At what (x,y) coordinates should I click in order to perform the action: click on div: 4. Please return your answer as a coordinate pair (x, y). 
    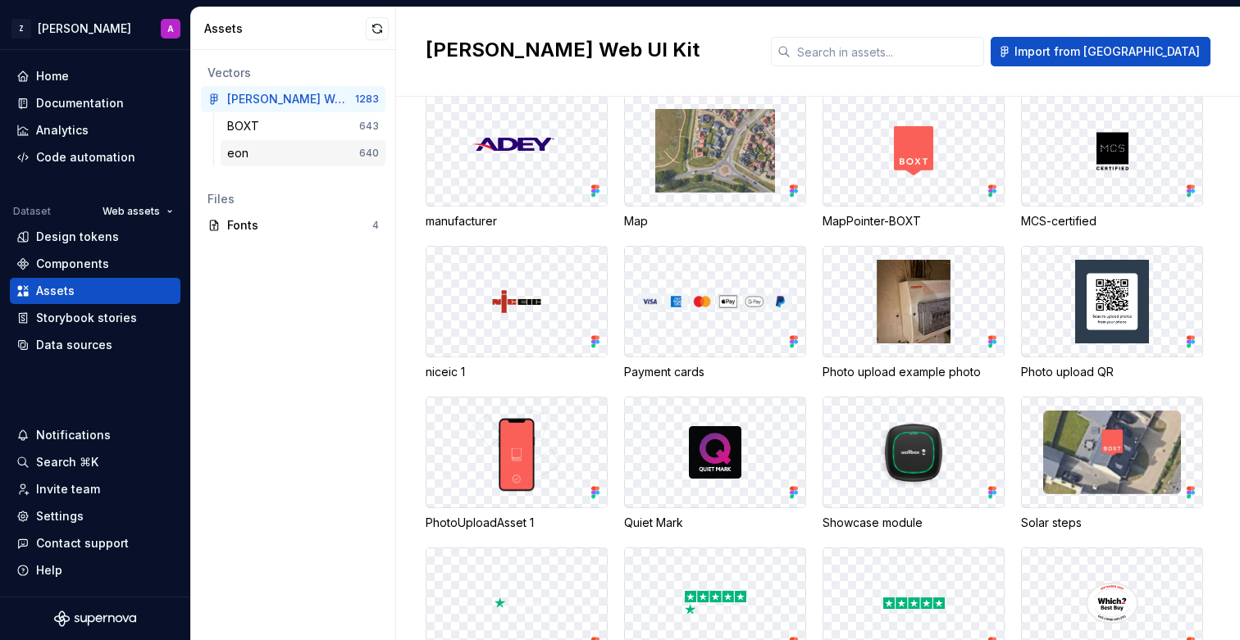
    Looking at the image, I should click on (376, 225).